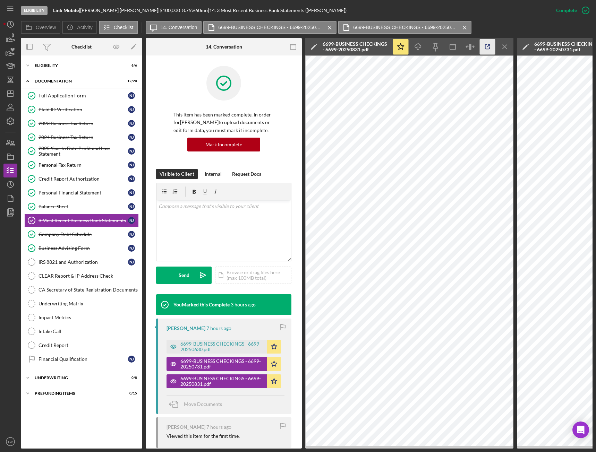 The image size is (596, 452). Describe the element at coordinates (77, 378) in the screenshot. I see `div: Underwriting` at that location.